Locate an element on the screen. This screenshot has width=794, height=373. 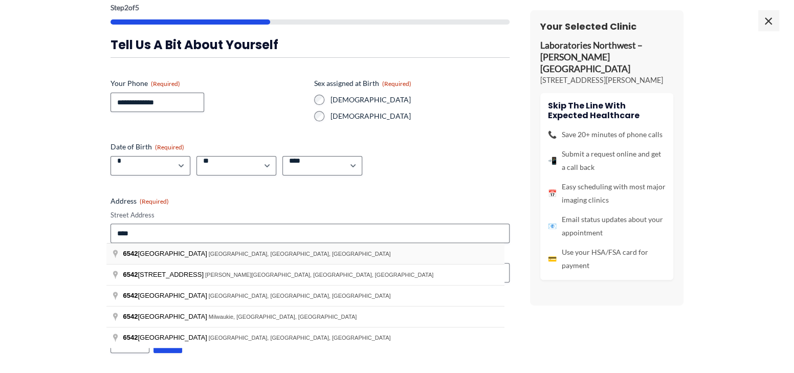
h3: Tell us a bit about yourself is located at coordinates (310, 45).